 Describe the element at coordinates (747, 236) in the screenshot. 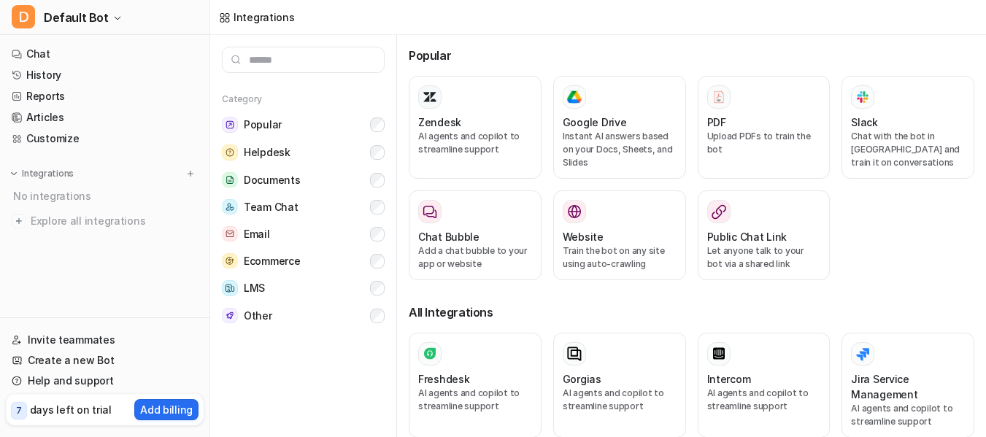

I see `h3: Public Chat Link` at that location.